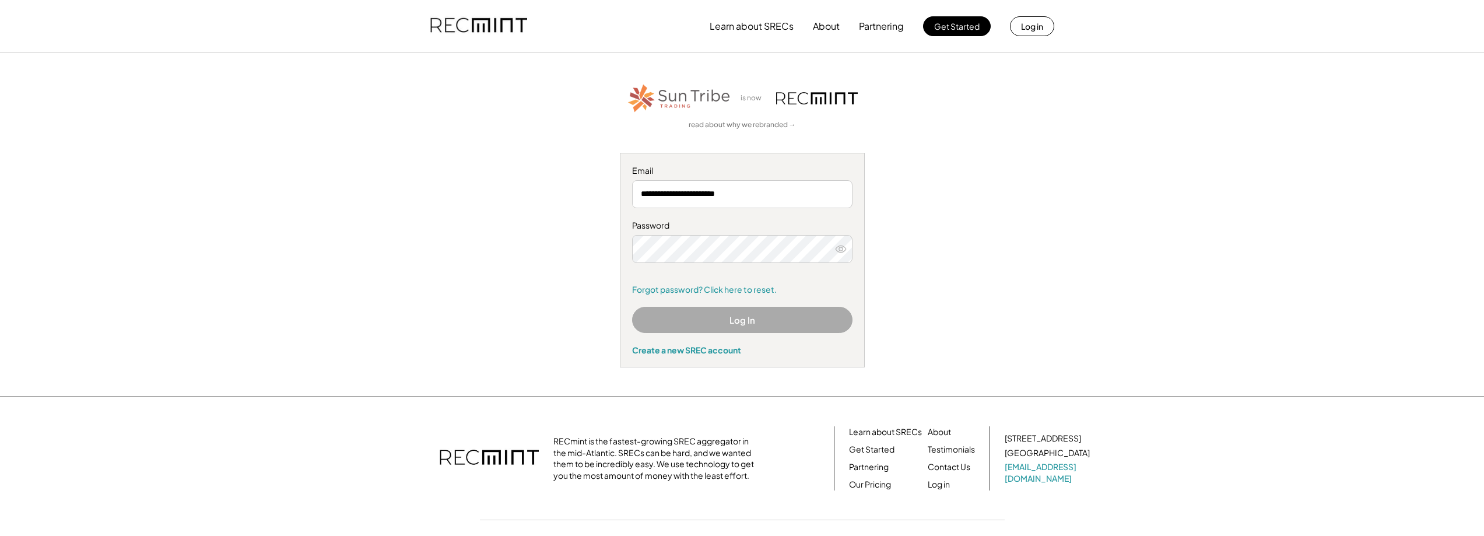 The width and height of the screenshot is (1484, 536). What do you see at coordinates (742, 171) in the screenshot?
I see `div: Email` at bounding box center [742, 171].